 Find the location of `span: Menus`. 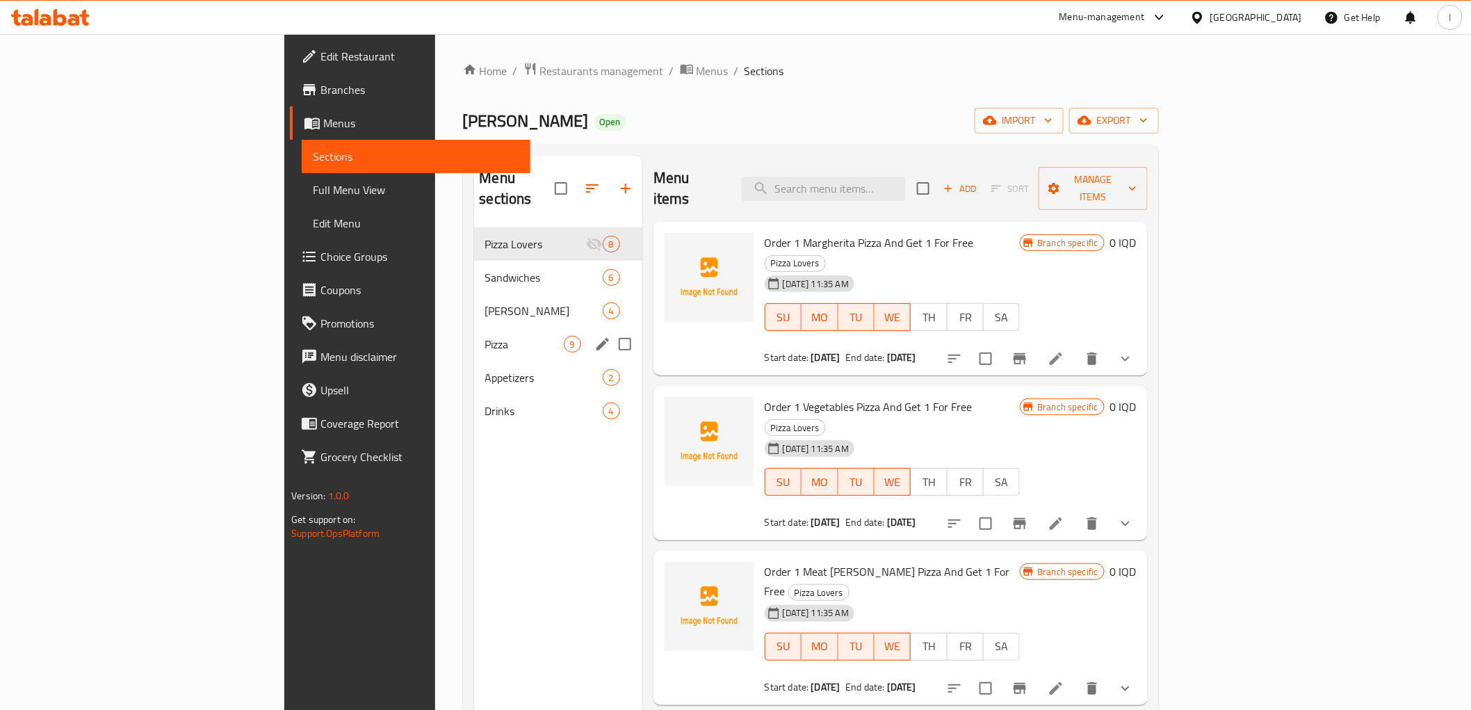

span: Menus is located at coordinates (421, 123).